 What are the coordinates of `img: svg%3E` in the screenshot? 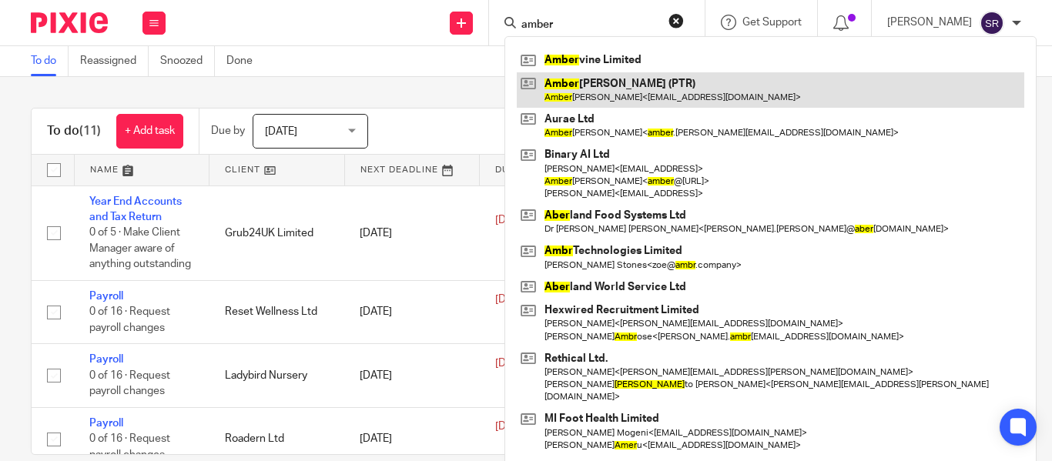 It's located at (992, 23).